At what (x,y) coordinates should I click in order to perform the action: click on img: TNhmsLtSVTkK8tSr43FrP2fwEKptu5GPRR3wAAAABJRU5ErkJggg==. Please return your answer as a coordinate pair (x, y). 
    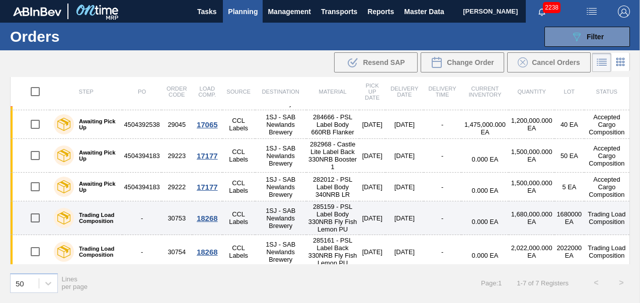
    Looking at the image, I should click on (37, 12).